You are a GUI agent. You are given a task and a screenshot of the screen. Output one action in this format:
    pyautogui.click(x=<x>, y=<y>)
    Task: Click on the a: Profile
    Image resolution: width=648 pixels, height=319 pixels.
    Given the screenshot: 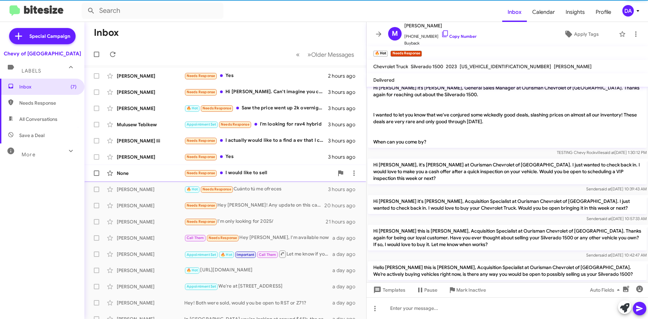 What is the action you would take?
    pyautogui.click(x=604, y=12)
    